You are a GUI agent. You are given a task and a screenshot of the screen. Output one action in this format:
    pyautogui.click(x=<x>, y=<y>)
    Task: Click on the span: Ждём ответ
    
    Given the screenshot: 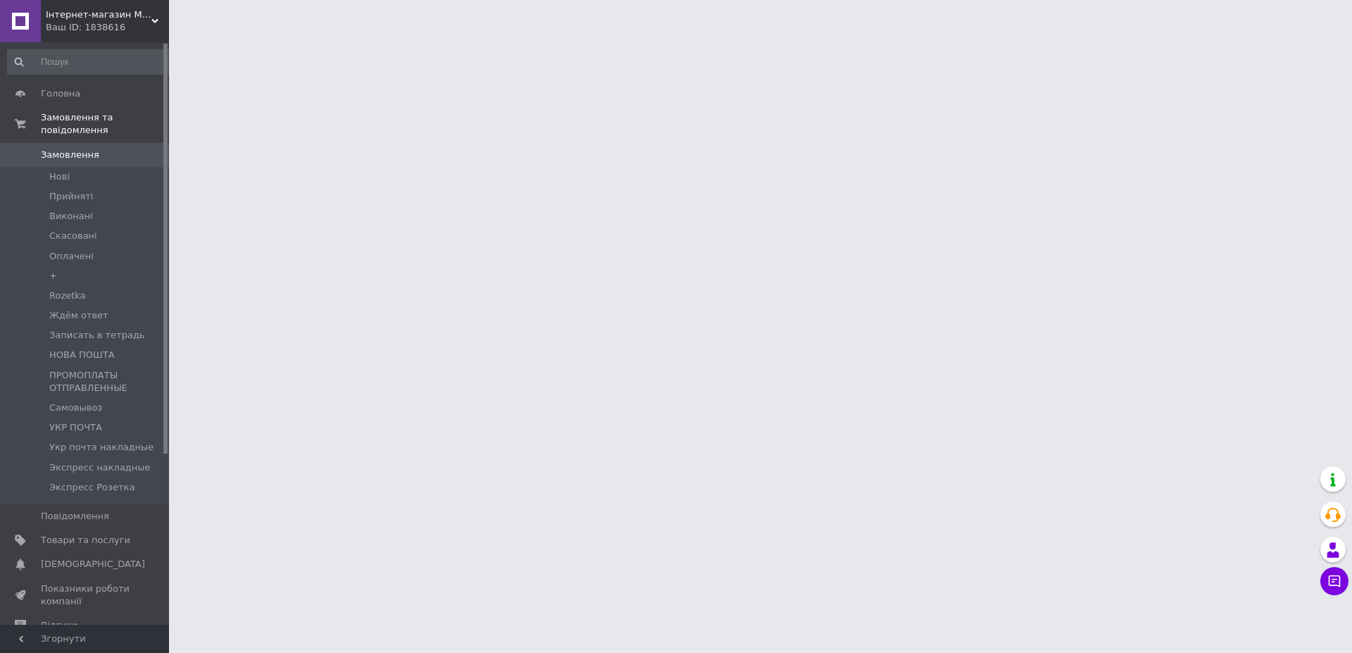 What is the action you would take?
    pyautogui.click(x=79, y=315)
    